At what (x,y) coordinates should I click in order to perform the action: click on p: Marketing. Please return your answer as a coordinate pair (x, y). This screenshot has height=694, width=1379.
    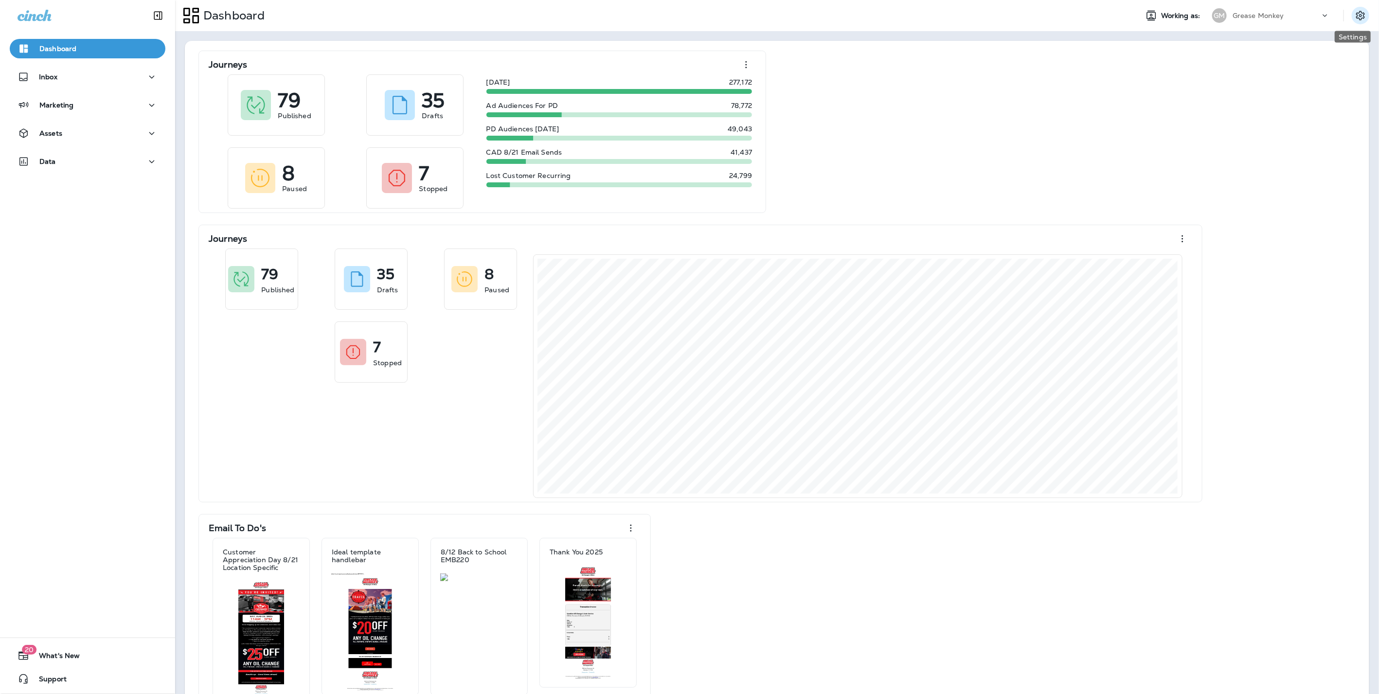
    Looking at the image, I should click on (56, 105).